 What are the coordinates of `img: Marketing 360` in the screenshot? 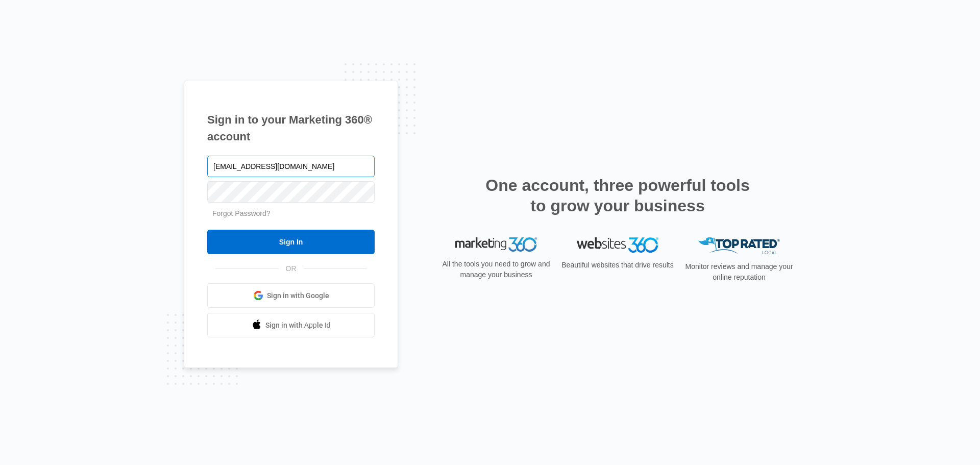 It's located at (496, 245).